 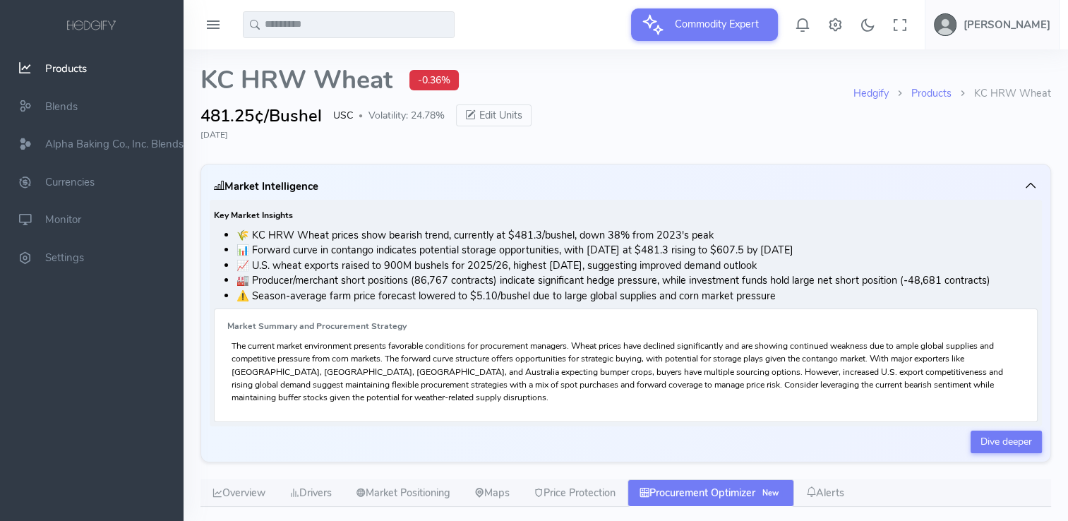 What do you see at coordinates (575, 493) in the screenshot?
I see `a: Price Protection` at bounding box center [575, 493].